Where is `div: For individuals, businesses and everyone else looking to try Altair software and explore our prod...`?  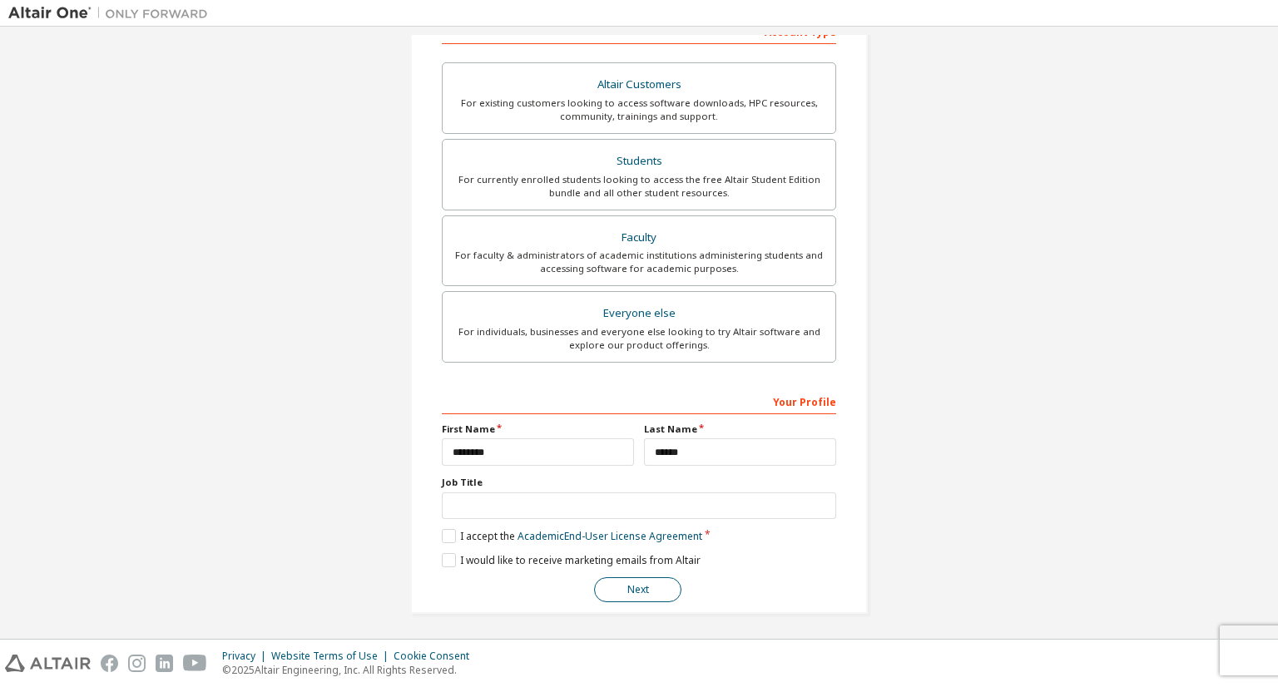 div: For individuals, businesses and everyone else looking to try Altair software and explore our prod... is located at coordinates (639, 339).